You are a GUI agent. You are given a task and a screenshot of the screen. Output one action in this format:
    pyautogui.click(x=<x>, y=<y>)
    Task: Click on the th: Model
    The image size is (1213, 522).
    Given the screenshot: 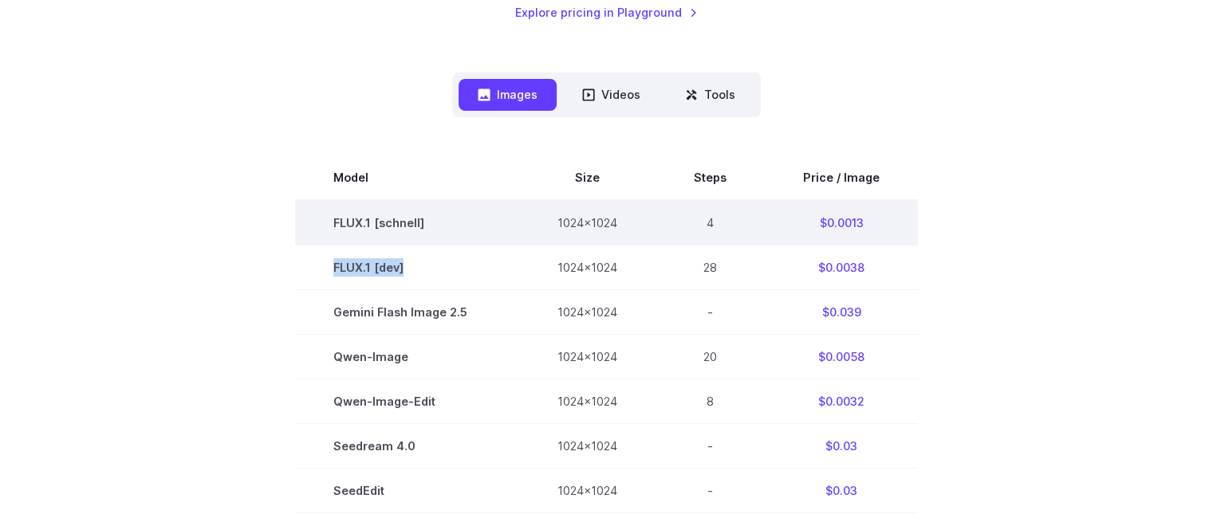 What is the action you would take?
    pyautogui.click(x=407, y=178)
    